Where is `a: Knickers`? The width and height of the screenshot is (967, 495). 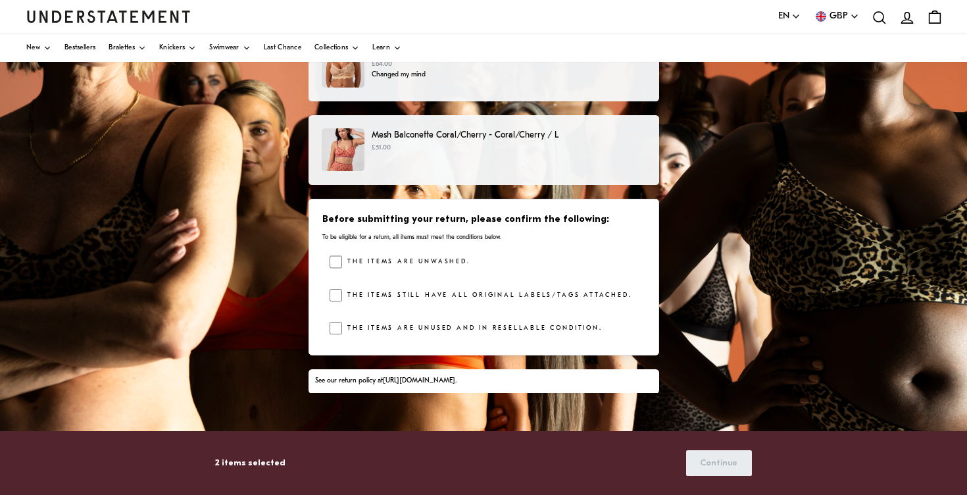
a: Knickers is located at coordinates (178, 48).